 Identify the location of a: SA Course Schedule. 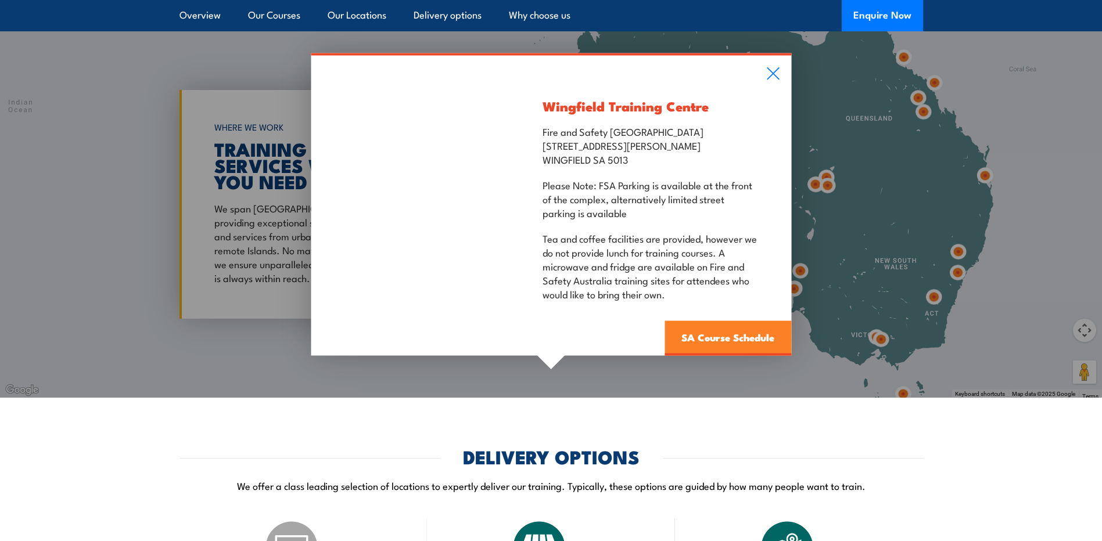
(728, 339).